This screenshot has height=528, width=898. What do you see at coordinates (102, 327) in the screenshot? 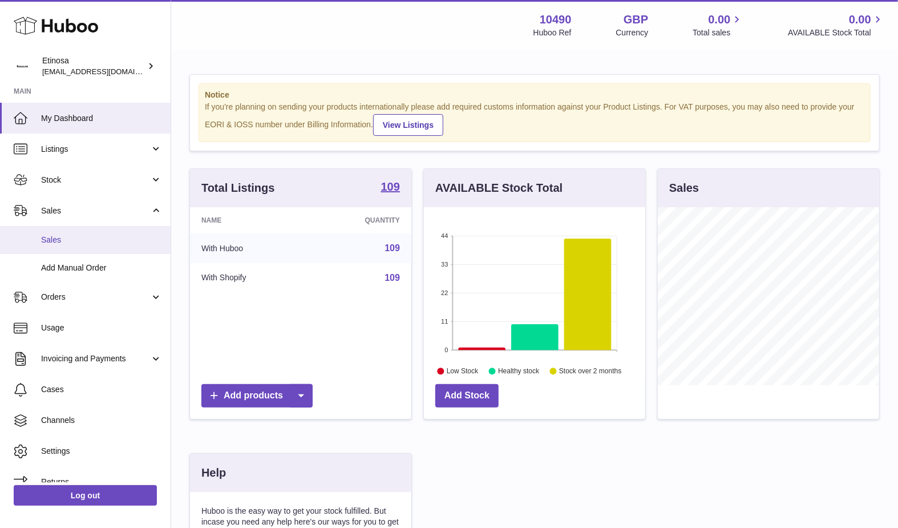
I see `span: Usage` at bounding box center [102, 327].